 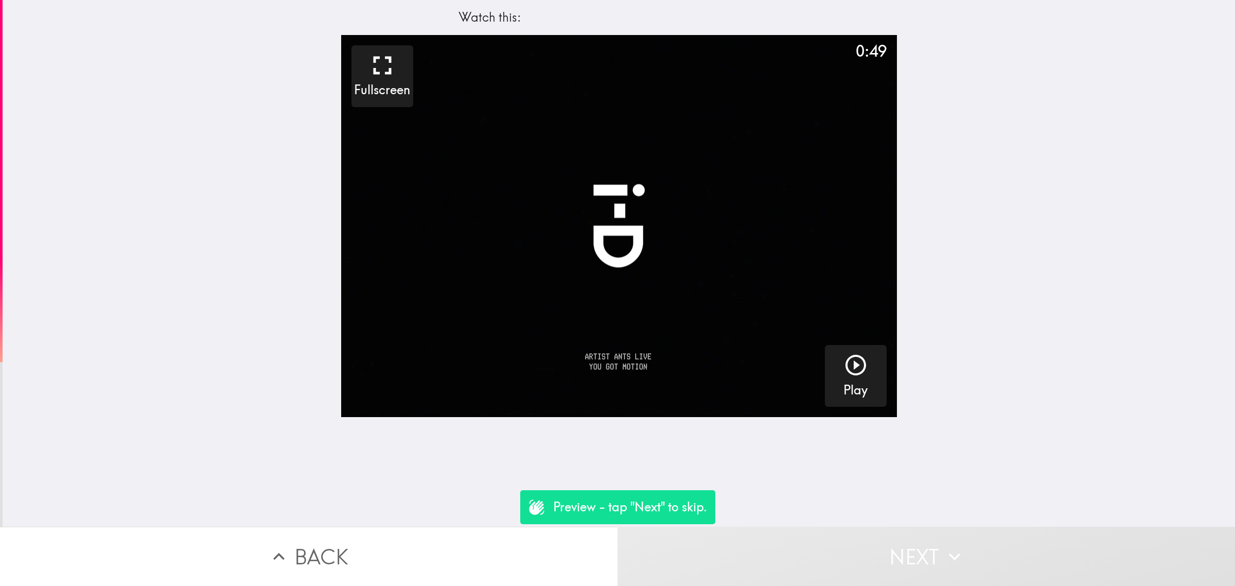 I want to click on div: Watch this:, so click(x=619, y=17).